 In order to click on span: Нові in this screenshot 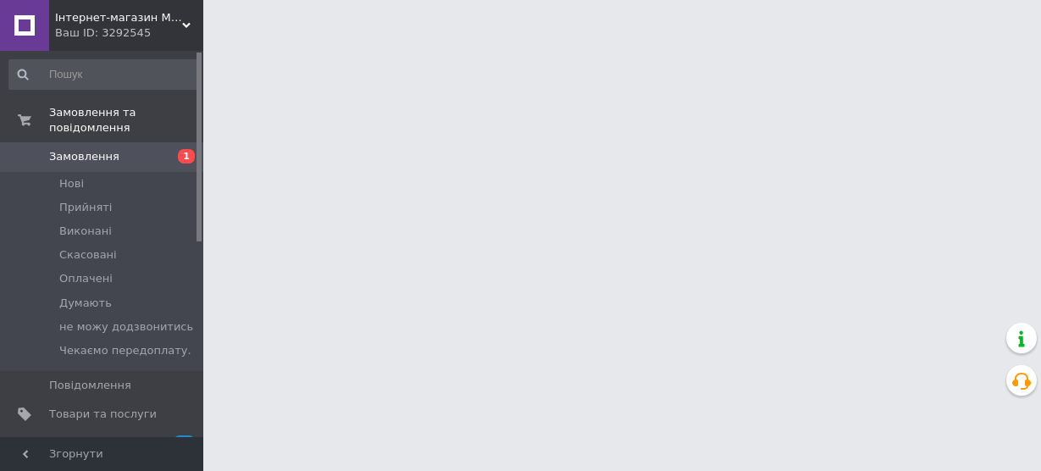, I will do `click(71, 184)`.